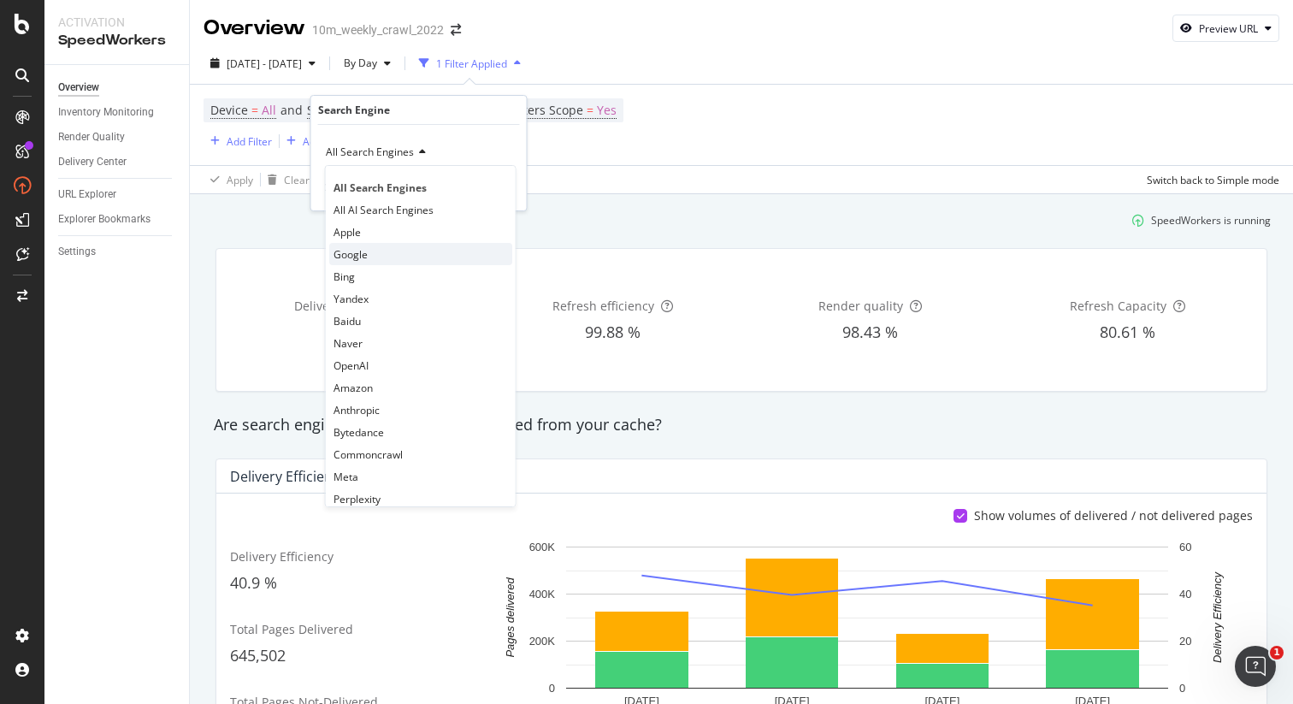 This screenshot has width=1293, height=704. Describe the element at coordinates (117, 194) in the screenshot. I see `a: URL Explorer` at that location.